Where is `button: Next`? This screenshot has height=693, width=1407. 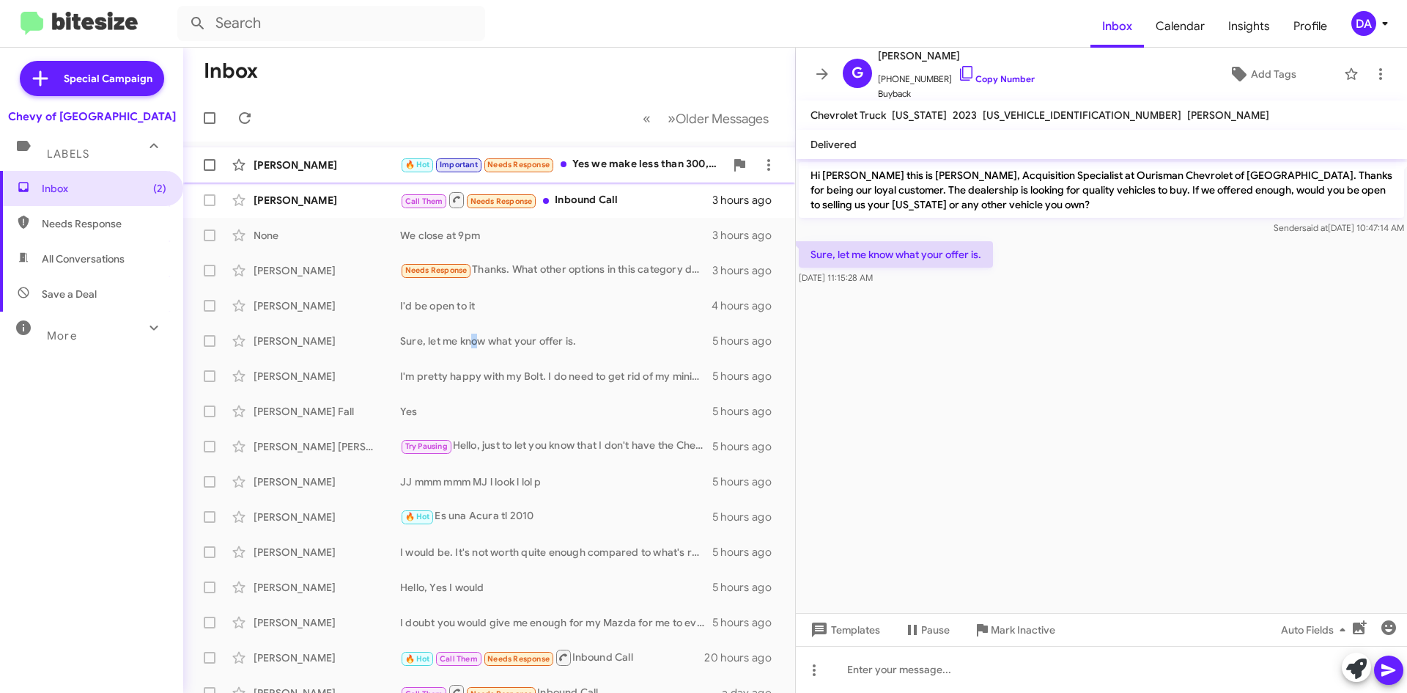 button: Next is located at coordinates (718, 118).